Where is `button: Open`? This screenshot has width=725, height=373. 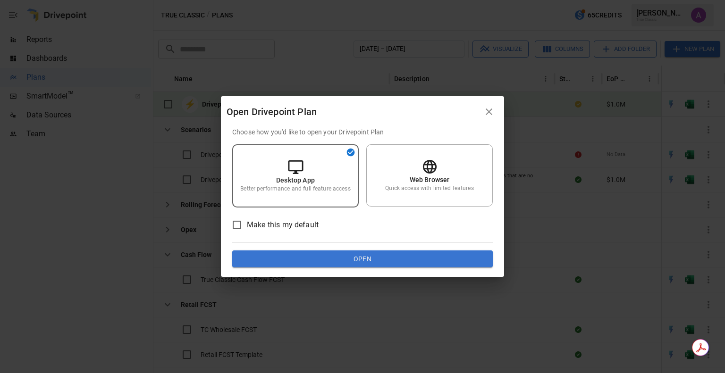
button: Open is located at coordinates (362, 259).